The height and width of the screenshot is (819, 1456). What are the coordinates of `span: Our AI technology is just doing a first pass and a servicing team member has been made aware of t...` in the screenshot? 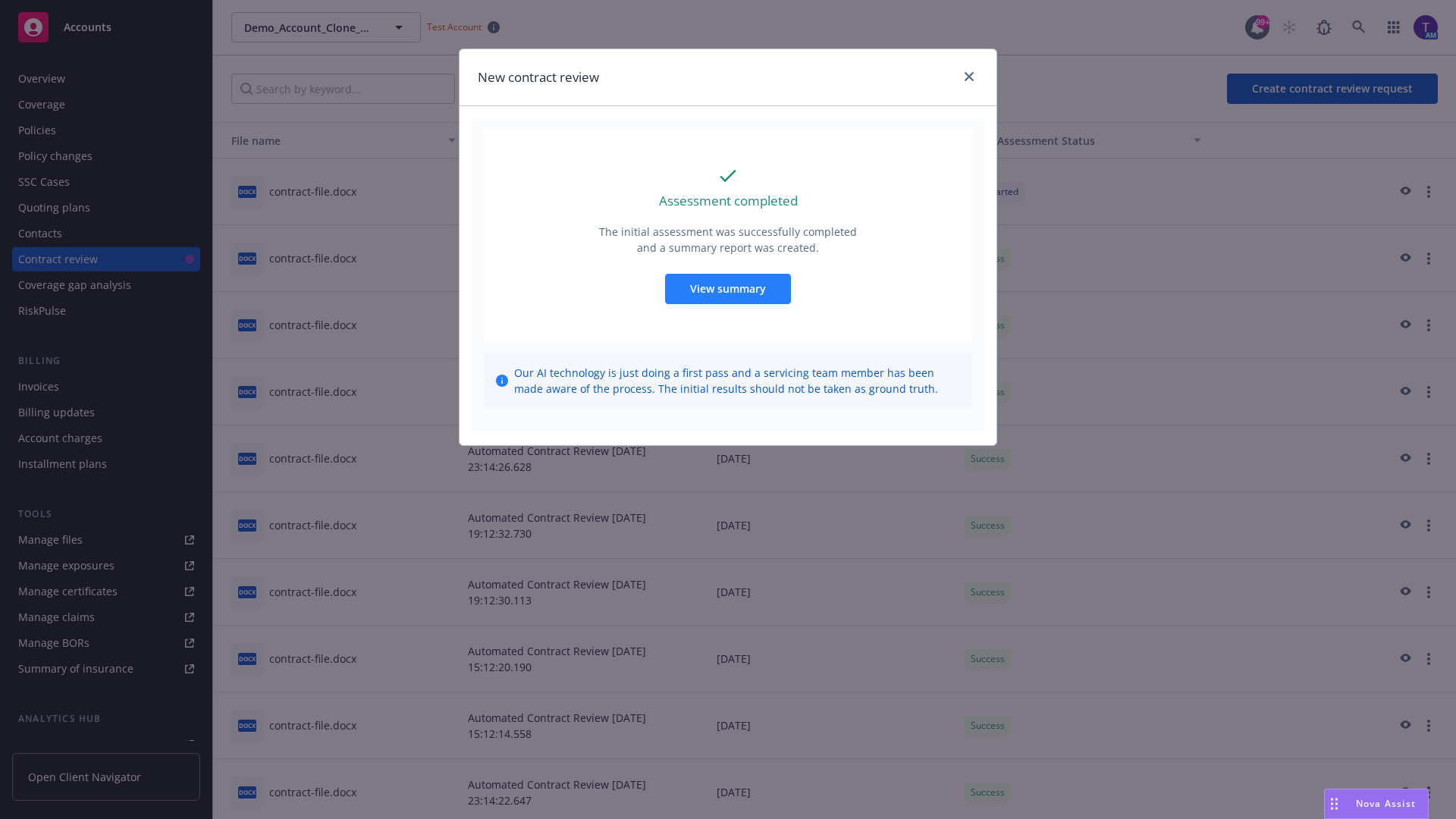 It's located at (737, 381).